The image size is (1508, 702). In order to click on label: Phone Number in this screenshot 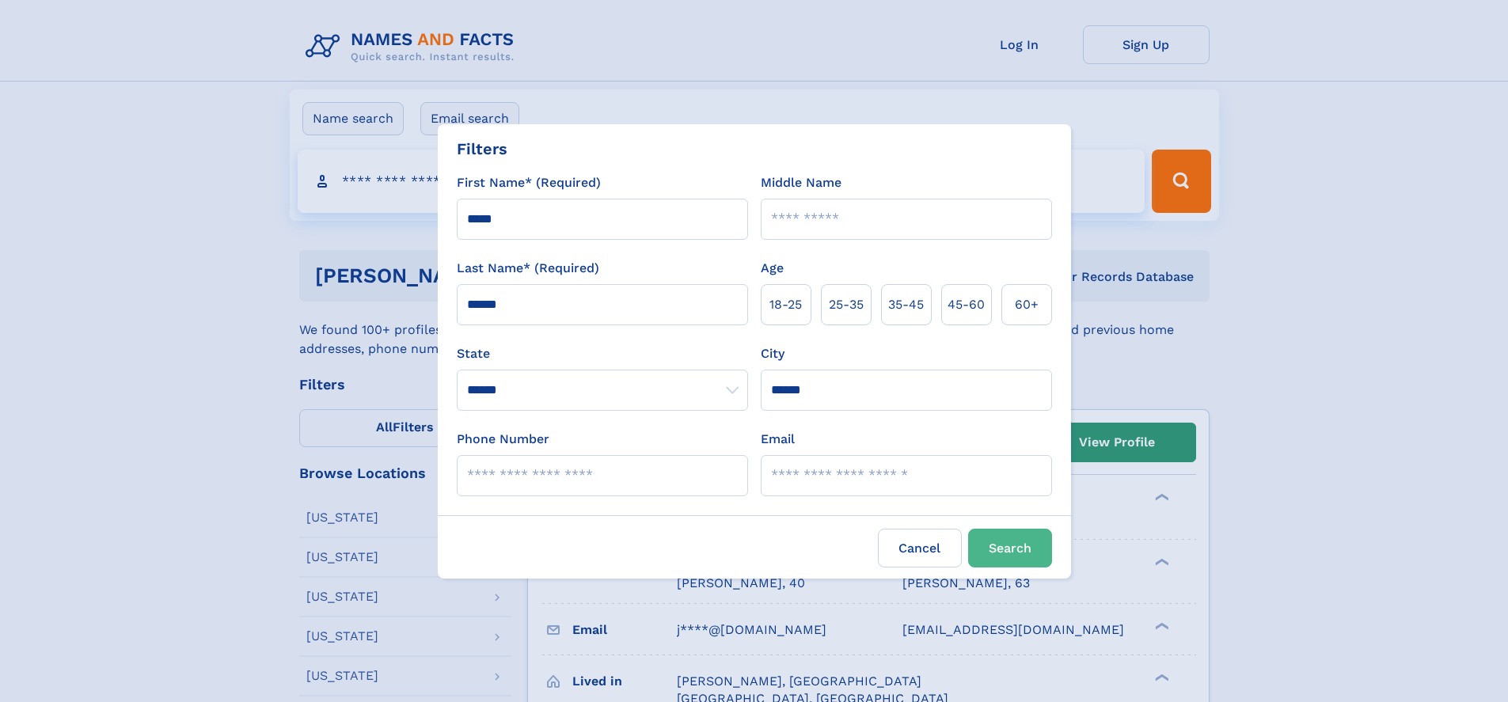, I will do `click(503, 439)`.